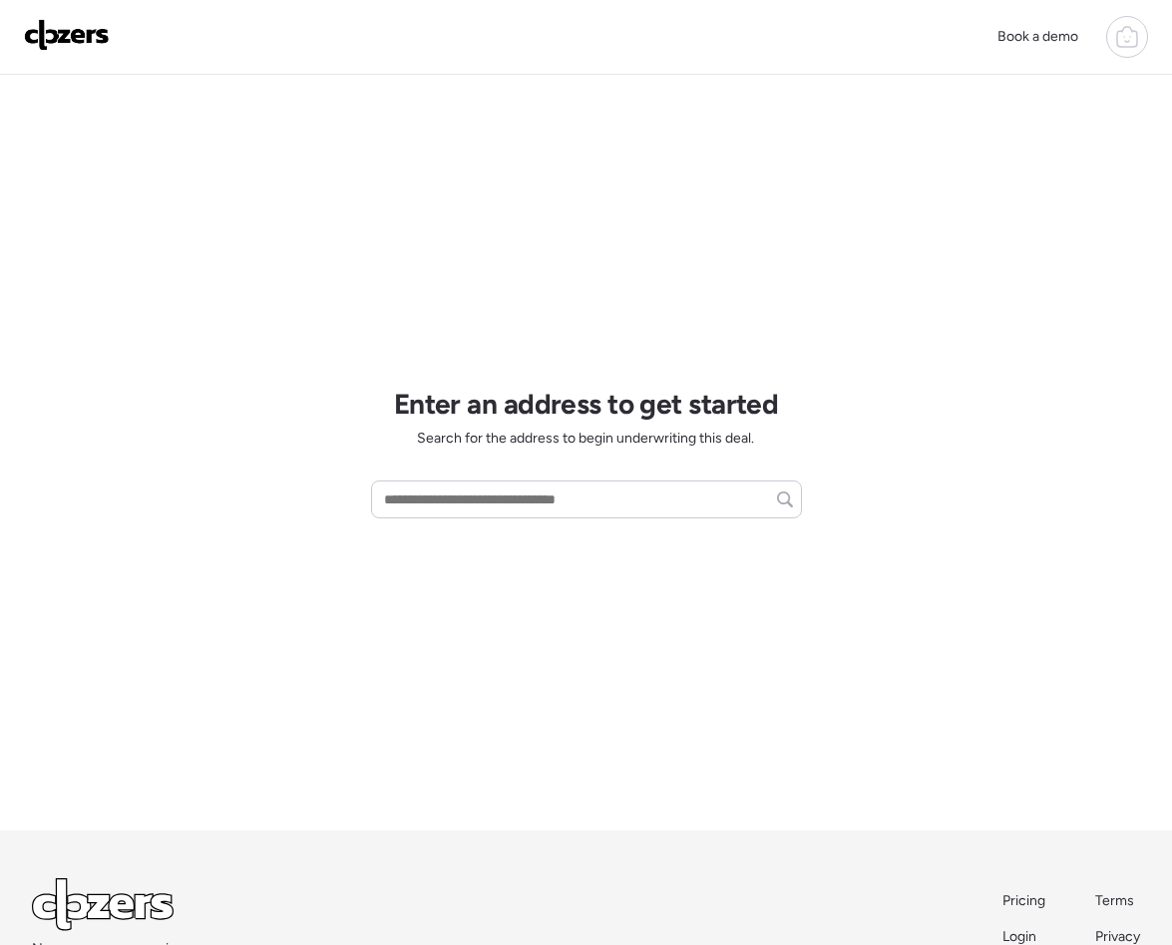 The width and height of the screenshot is (1172, 945). Describe the element at coordinates (1023, 900) in the screenshot. I see `span: Pricing` at that location.